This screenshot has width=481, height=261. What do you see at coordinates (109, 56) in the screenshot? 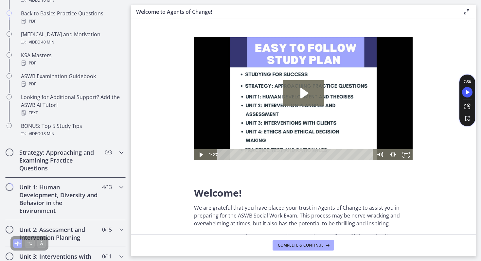
I see `button: Play Video: c1o6hcmjueu5qasqsu00.mp4` at bounding box center [109, 56].